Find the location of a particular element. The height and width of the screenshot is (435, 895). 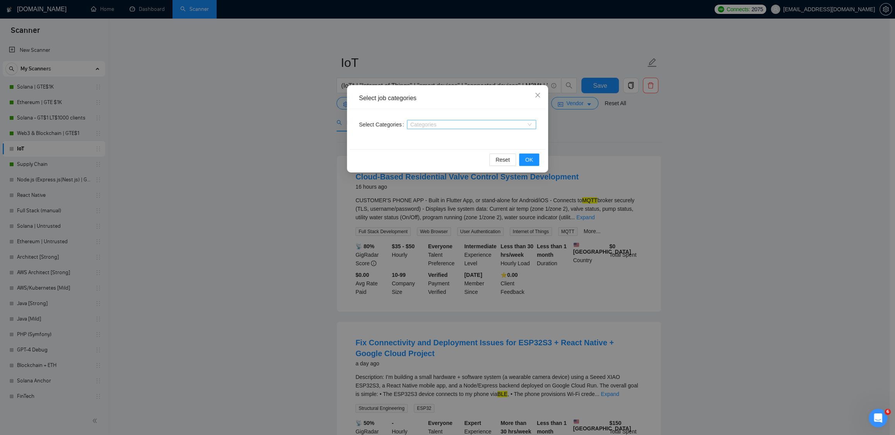

span: close is located at coordinates (538, 95).